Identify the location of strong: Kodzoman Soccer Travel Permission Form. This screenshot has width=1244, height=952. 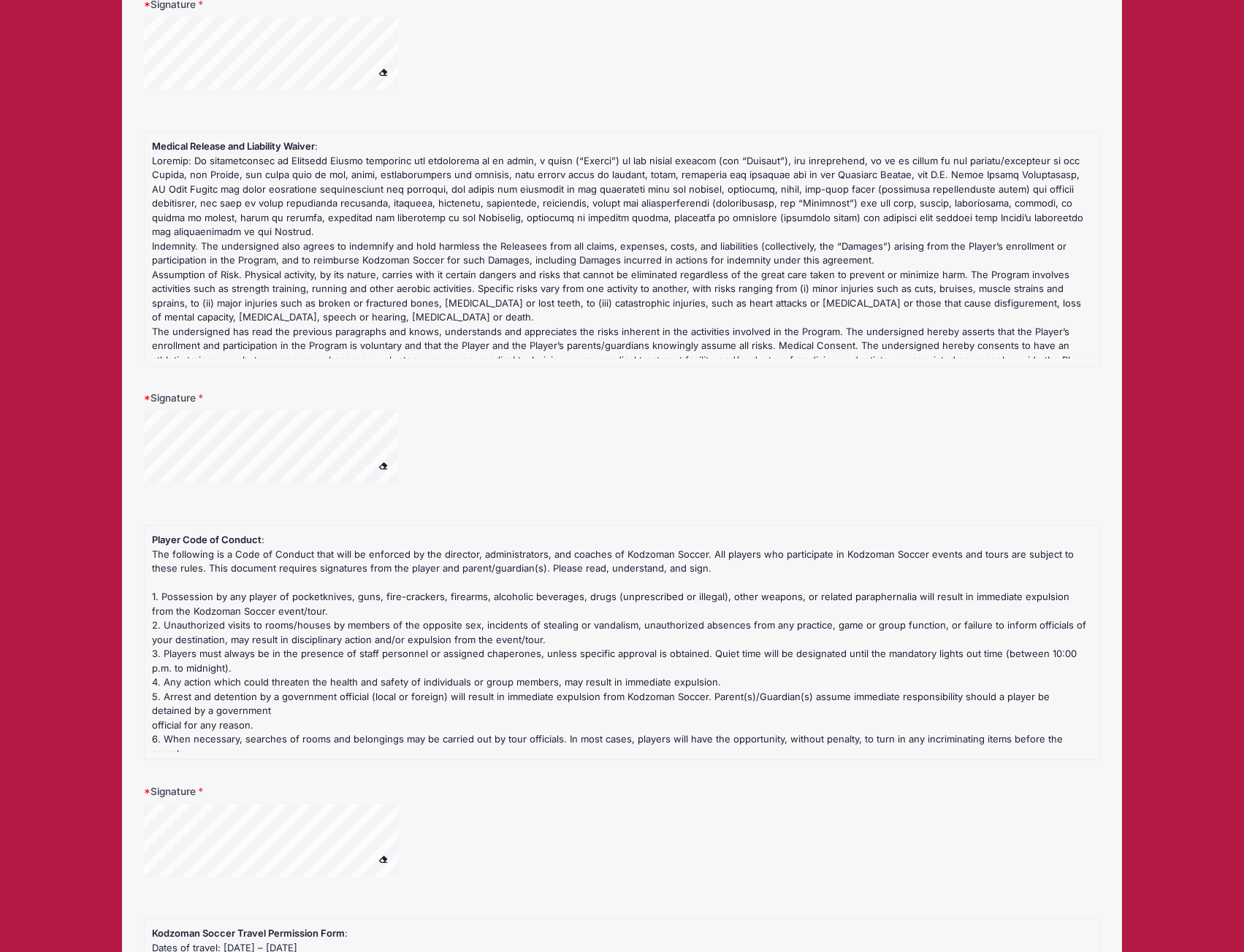
(248, 933).